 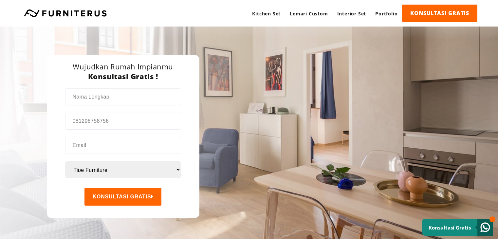 What do you see at coordinates (123, 76) in the screenshot?
I see `h3: Konsultasi Gratis !` at bounding box center [123, 76].